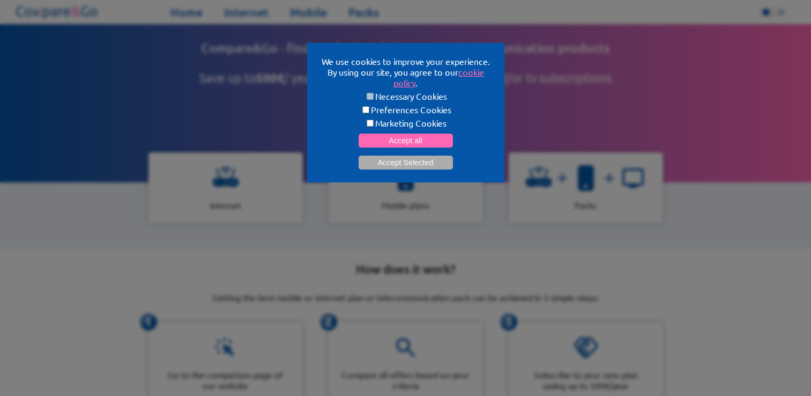 This screenshot has height=396, width=811. What do you see at coordinates (406, 141) in the screenshot?
I see `button: Accept all` at bounding box center [406, 141].